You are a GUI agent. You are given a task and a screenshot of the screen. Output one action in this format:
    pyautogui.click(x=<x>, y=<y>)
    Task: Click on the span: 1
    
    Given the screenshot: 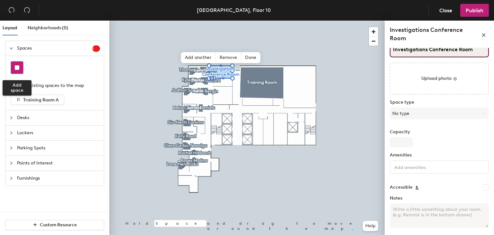 What is the action you would take?
    pyautogui.click(x=96, y=49)
    